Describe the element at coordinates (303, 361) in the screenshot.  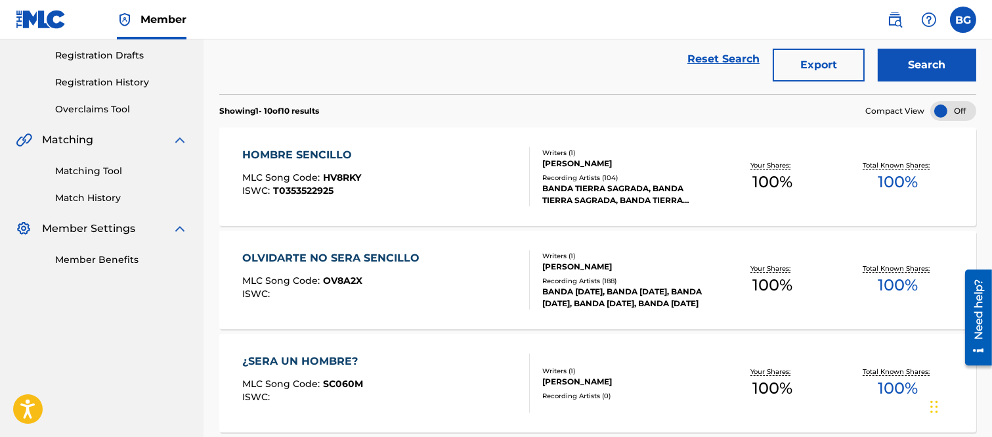
I see `div: ¿SERA UN HOMBRE?` at that location.